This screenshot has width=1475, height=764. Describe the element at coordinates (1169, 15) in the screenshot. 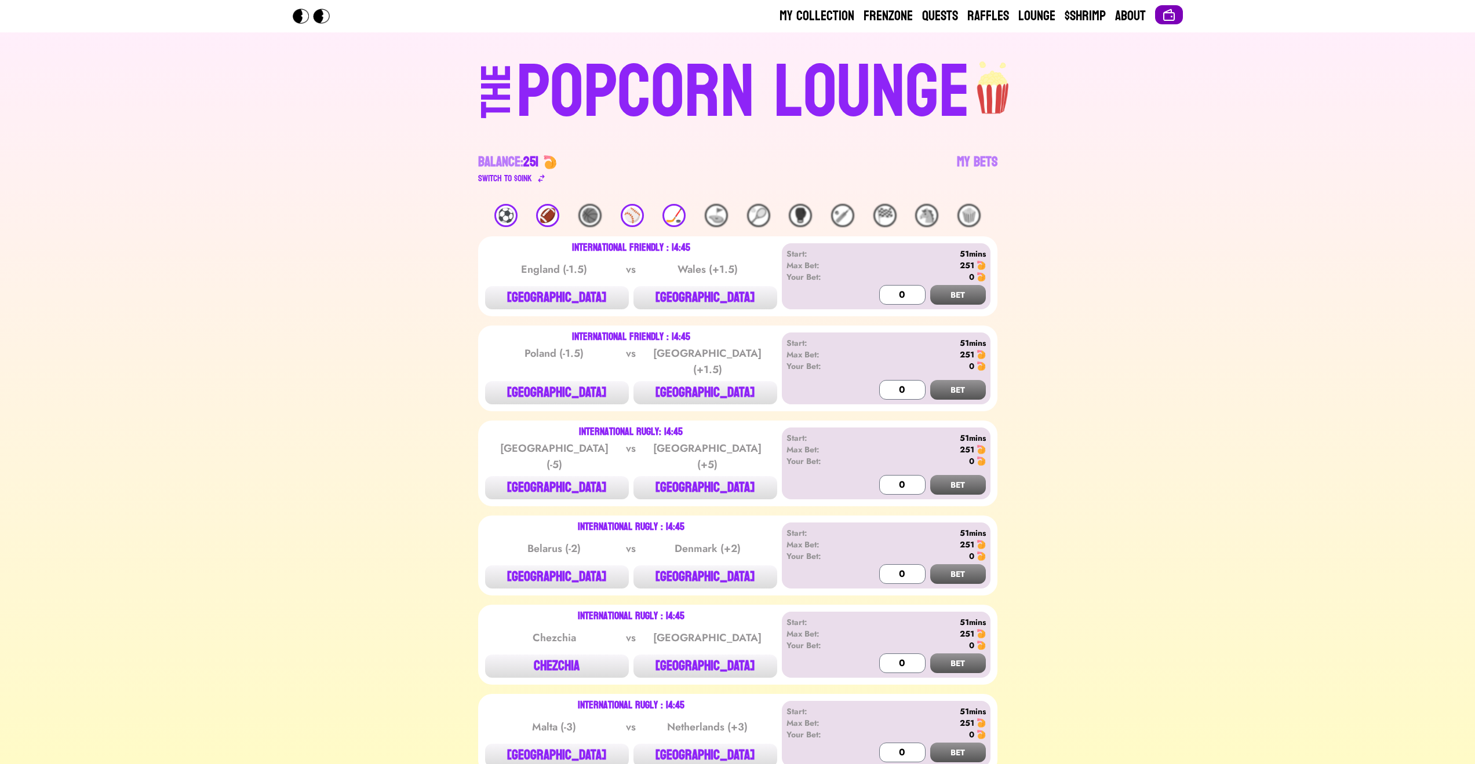

I see `img: Connect wallet` at that location.